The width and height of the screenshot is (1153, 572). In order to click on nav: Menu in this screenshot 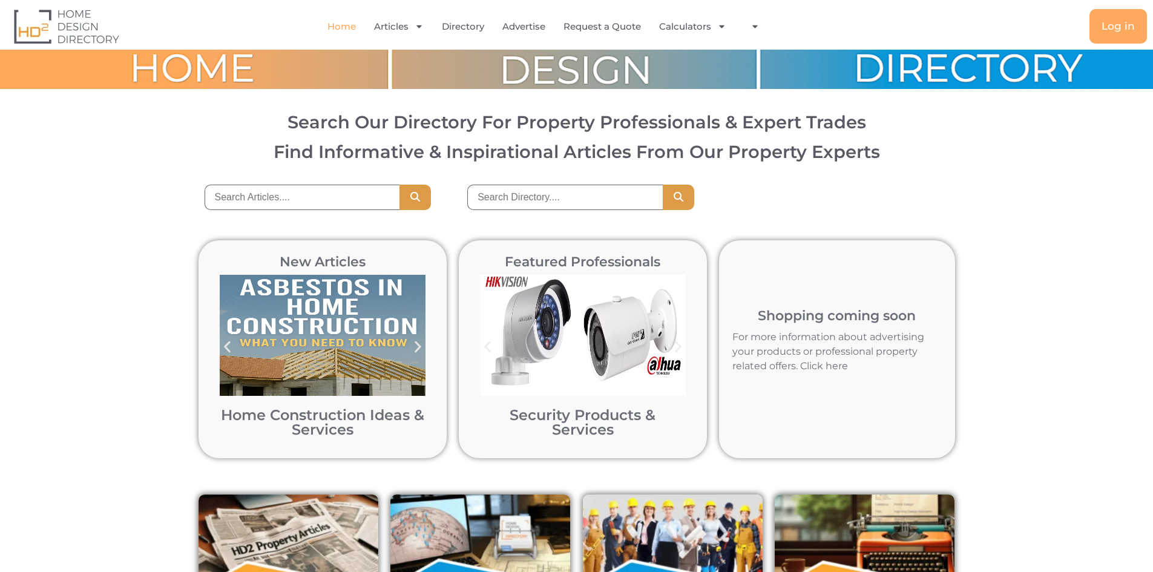, I will do `click(548, 27)`.